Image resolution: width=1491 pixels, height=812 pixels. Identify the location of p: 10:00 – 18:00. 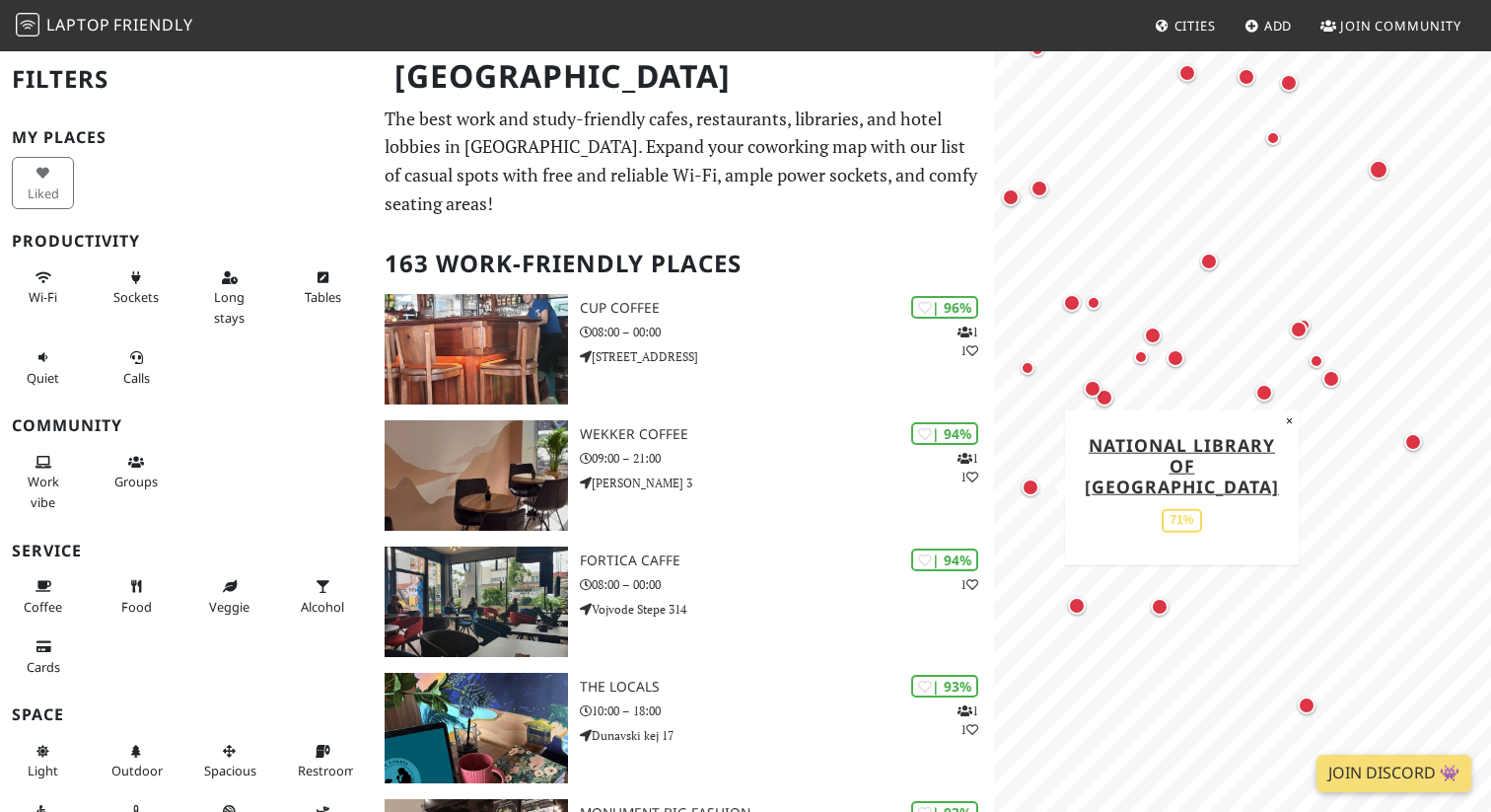
(787, 710).